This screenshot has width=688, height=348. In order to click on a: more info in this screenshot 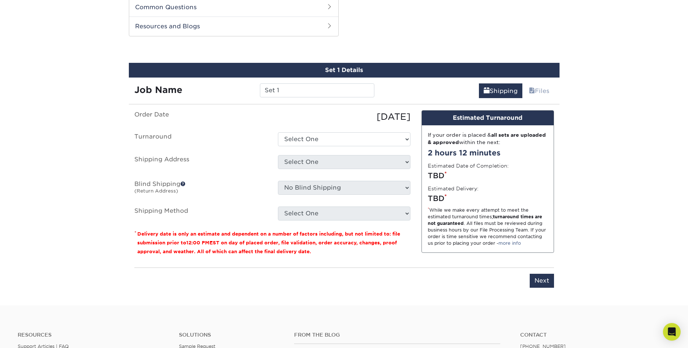, I will do `click(509, 243)`.